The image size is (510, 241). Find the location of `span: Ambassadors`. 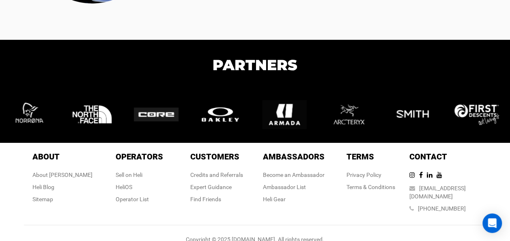

span: Ambassadors is located at coordinates (294, 157).